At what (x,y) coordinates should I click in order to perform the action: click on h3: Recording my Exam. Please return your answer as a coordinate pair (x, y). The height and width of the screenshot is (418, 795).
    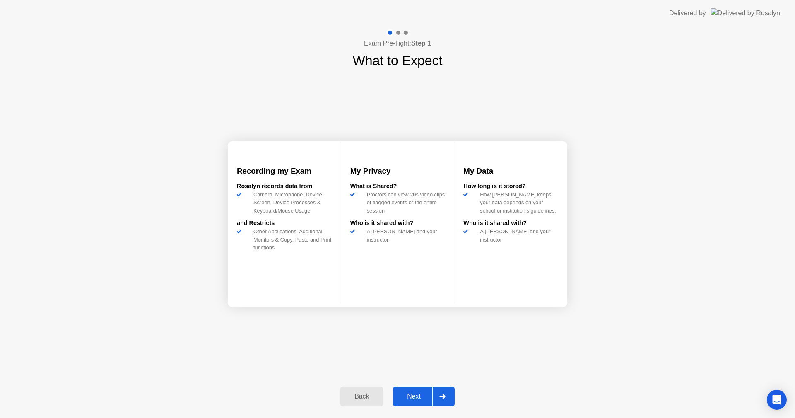
    Looking at the image, I should click on (284, 171).